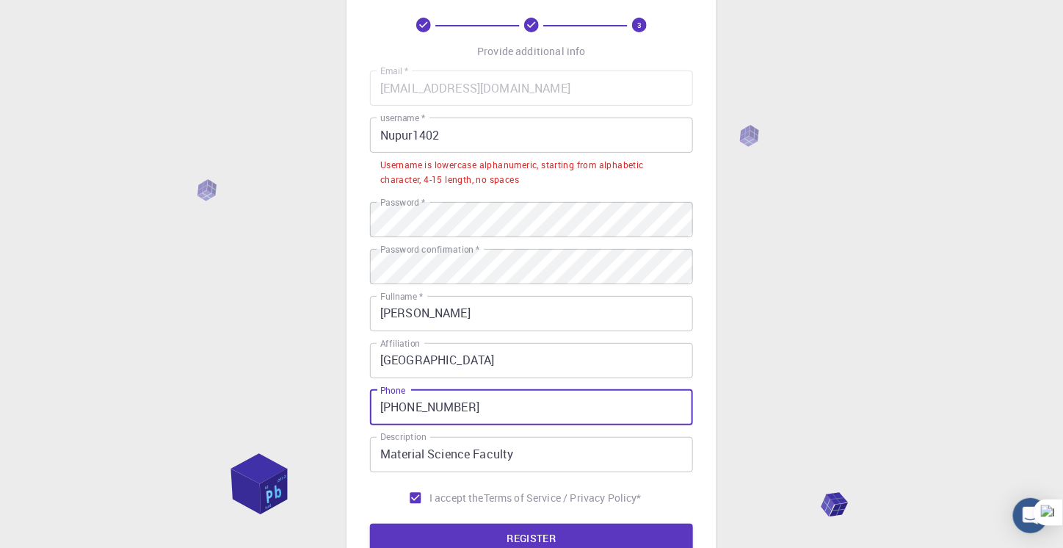  What do you see at coordinates (403, 437) in the screenshot?
I see `label: Description` at bounding box center [403, 437].